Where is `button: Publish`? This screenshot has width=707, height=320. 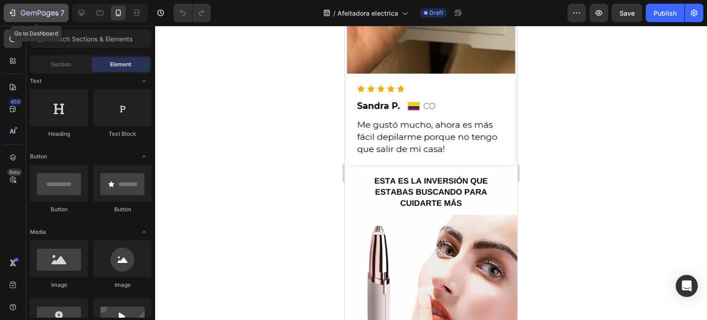
button: Publish is located at coordinates (665, 13).